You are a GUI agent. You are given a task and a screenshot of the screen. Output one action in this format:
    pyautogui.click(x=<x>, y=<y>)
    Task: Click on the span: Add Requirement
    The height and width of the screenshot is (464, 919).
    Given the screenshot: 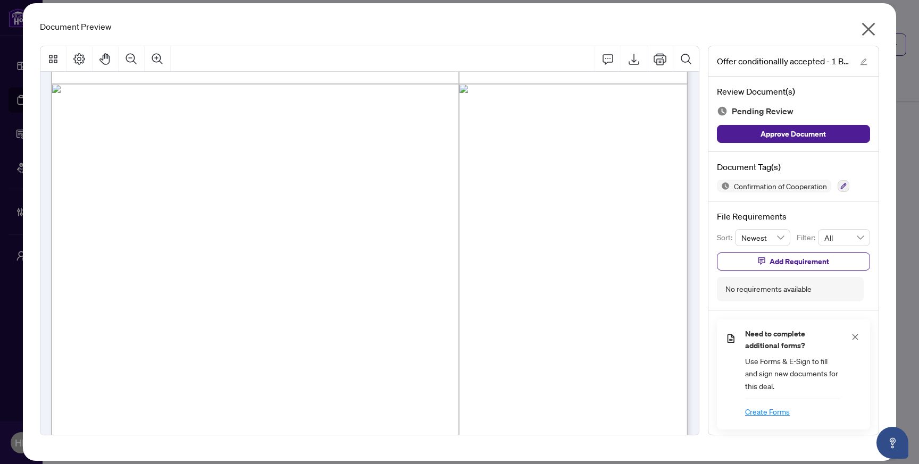 What is the action you would take?
    pyautogui.click(x=799, y=262)
    